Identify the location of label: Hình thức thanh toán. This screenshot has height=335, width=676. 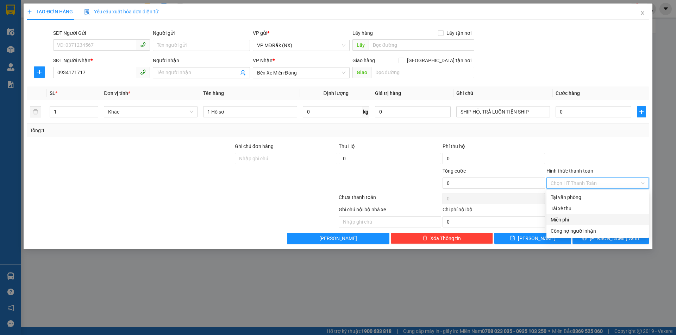
(570, 171).